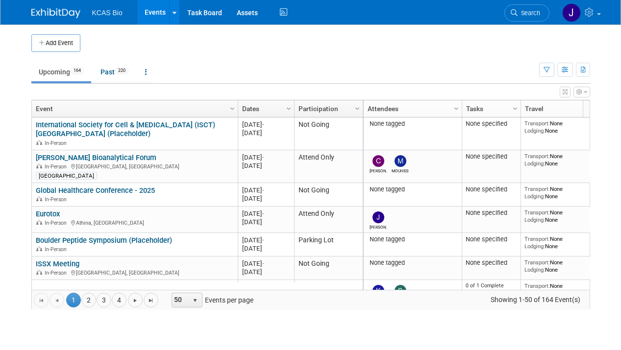 This screenshot has height=350, width=621. I want to click on a: Boulder Peptide Symposium (Placeholder), so click(104, 241).